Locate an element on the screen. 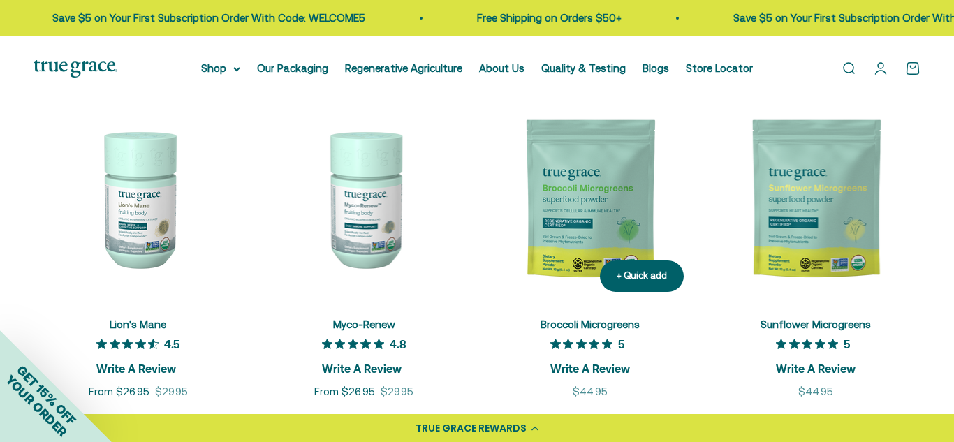 Image resolution: width=954 pixels, height=442 pixels. a: Blogs is located at coordinates (656, 68).